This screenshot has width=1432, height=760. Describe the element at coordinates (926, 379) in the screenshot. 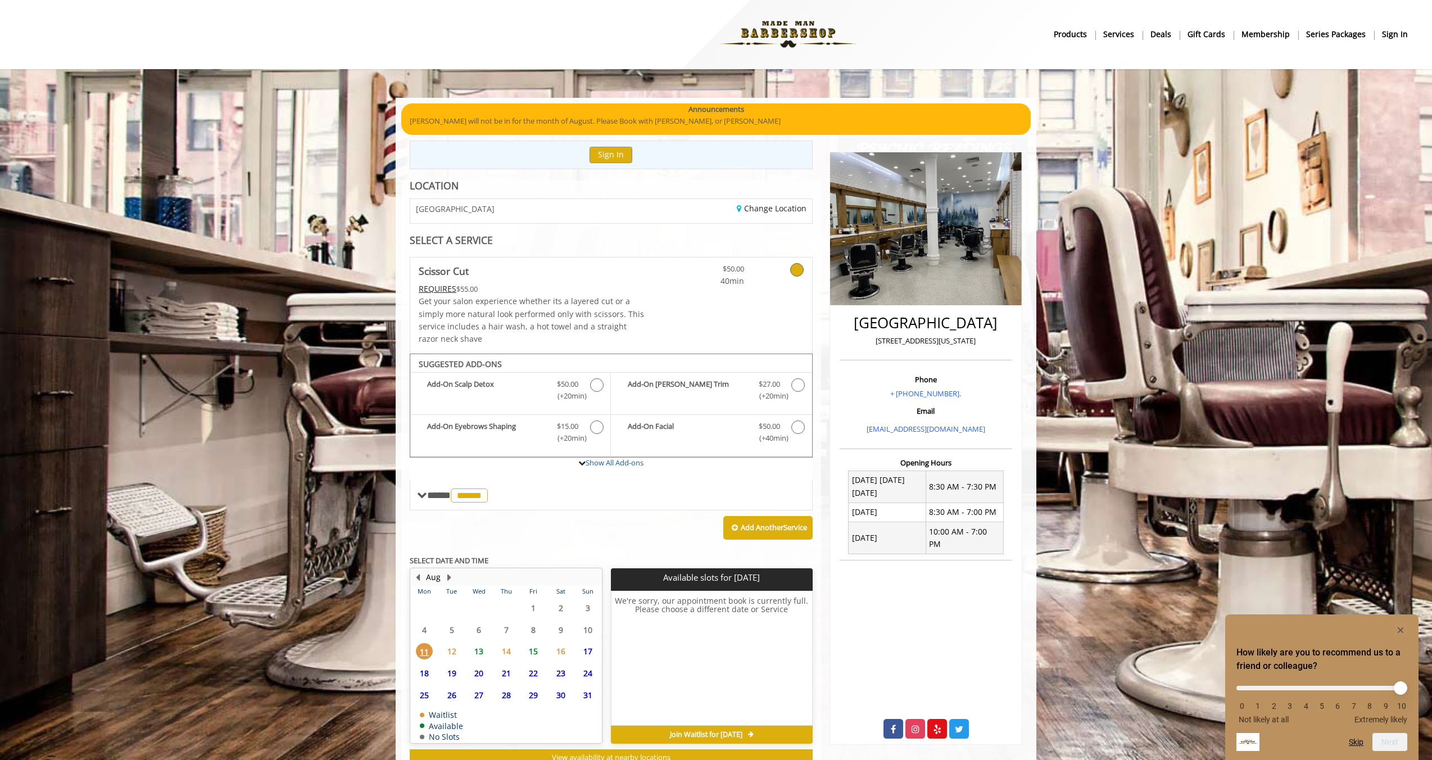

I see `h3: Phone` at that location.